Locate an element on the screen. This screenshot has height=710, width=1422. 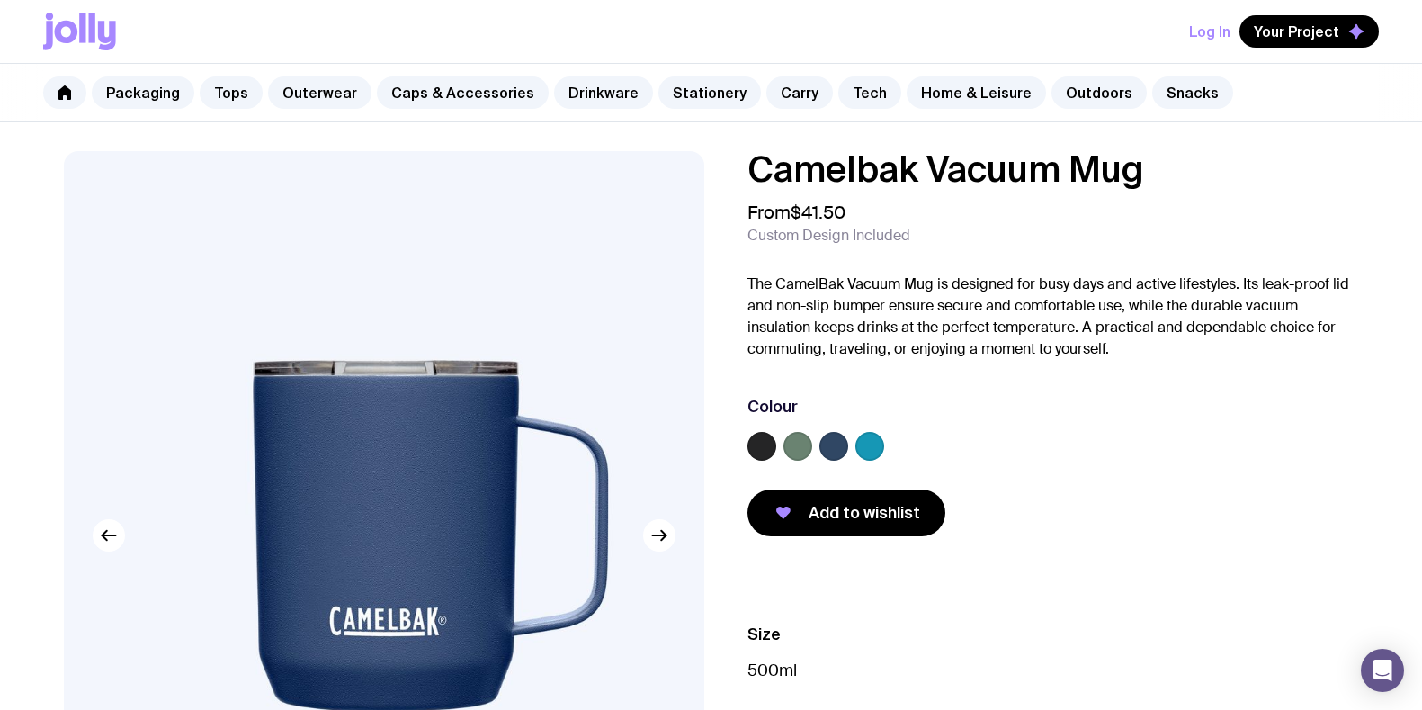
a: Carry is located at coordinates (800, 93).